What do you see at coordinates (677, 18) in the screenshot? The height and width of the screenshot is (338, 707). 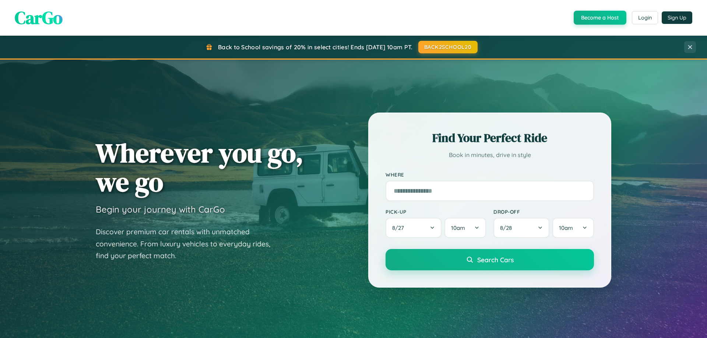 I see `button: Sign Up` at bounding box center [677, 18].